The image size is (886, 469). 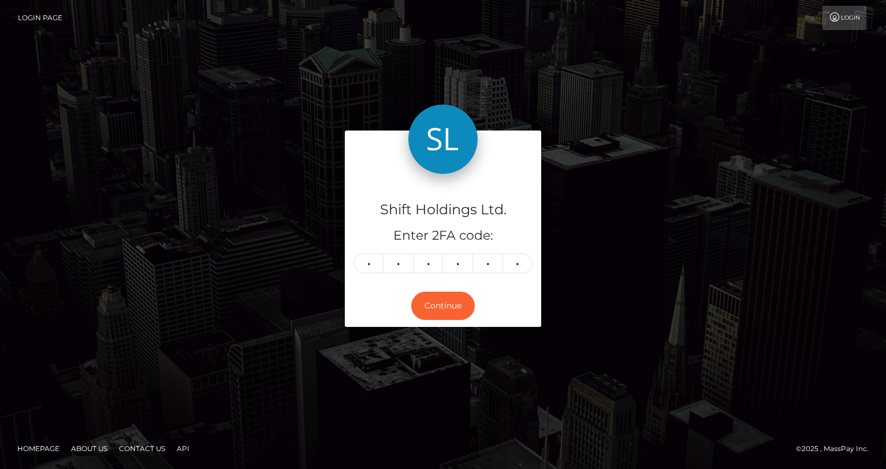 What do you see at coordinates (183, 448) in the screenshot?
I see `a: API` at bounding box center [183, 448].